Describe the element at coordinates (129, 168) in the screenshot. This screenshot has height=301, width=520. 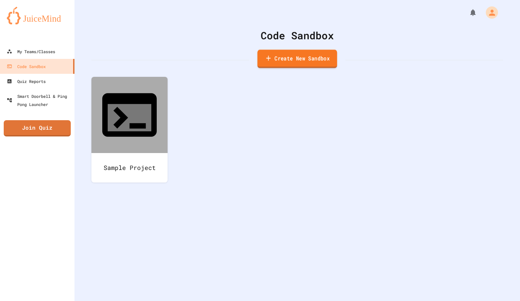
I see `div: Sample Project` at that location.